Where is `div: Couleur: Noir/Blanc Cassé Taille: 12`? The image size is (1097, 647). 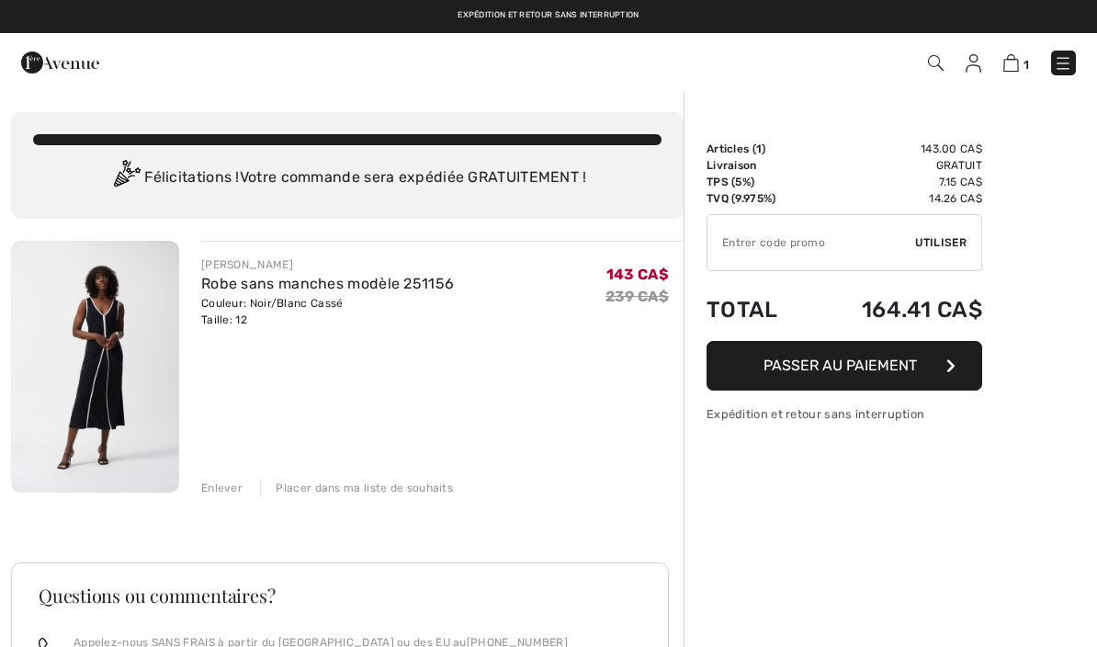
div: Couleur: Noir/Blanc Cassé Taille: 12 is located at coordinates (327, 311).